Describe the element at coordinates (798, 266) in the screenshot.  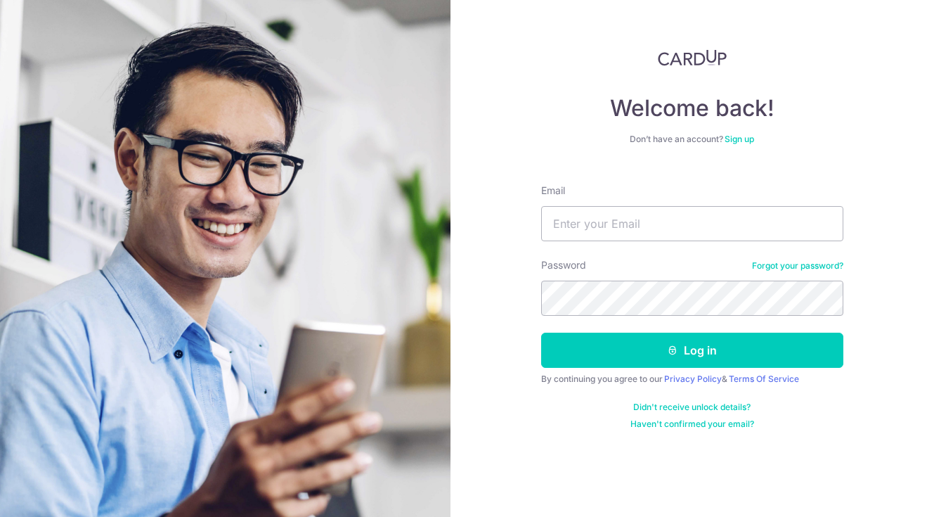
I see `a: Forgot your password?` at that location.